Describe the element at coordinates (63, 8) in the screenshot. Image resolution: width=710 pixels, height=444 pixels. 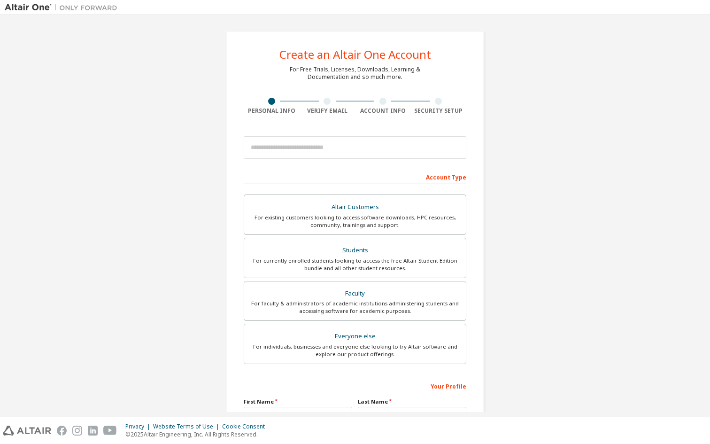
I see `img: Altair One` at that location.